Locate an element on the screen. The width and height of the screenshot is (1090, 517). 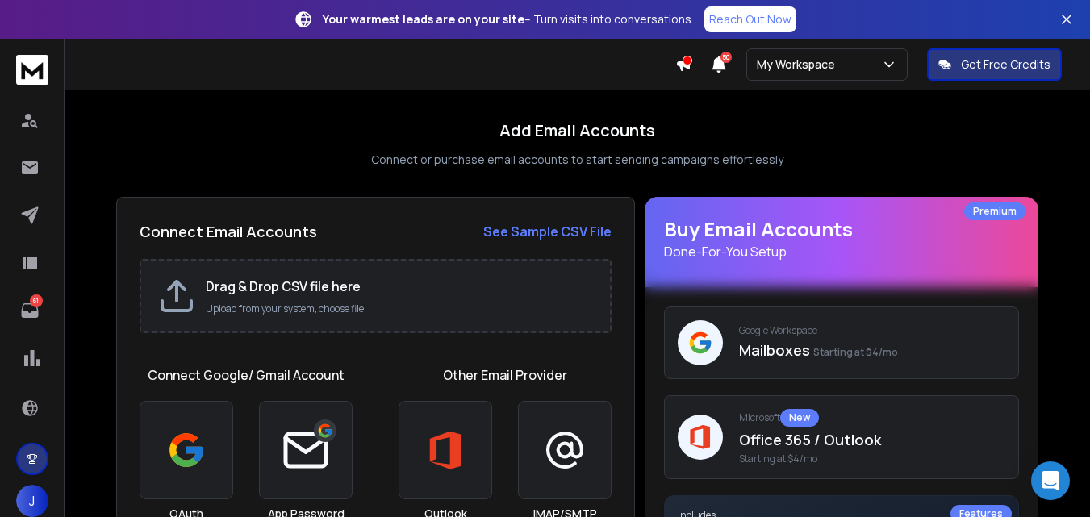
div: Premium is located at coordinates (995, 211).